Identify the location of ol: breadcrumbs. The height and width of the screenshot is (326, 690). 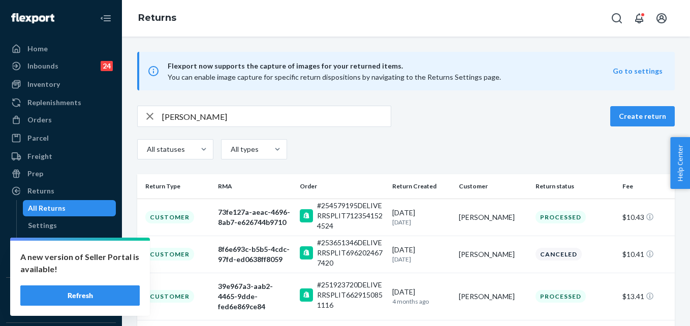
(157, 18).